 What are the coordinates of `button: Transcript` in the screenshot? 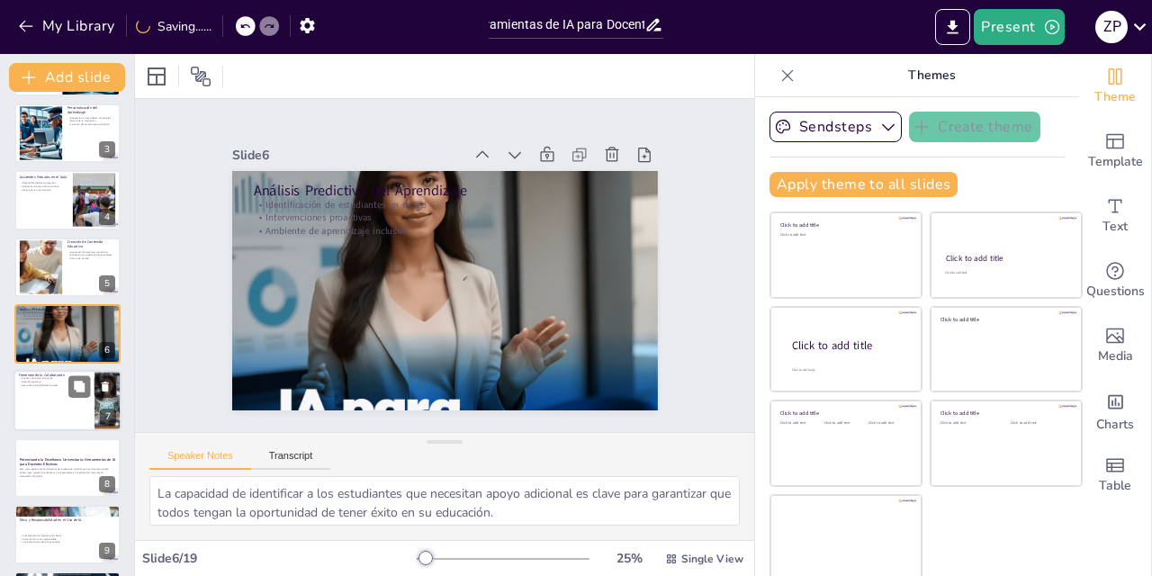 It's located at (291, 460).